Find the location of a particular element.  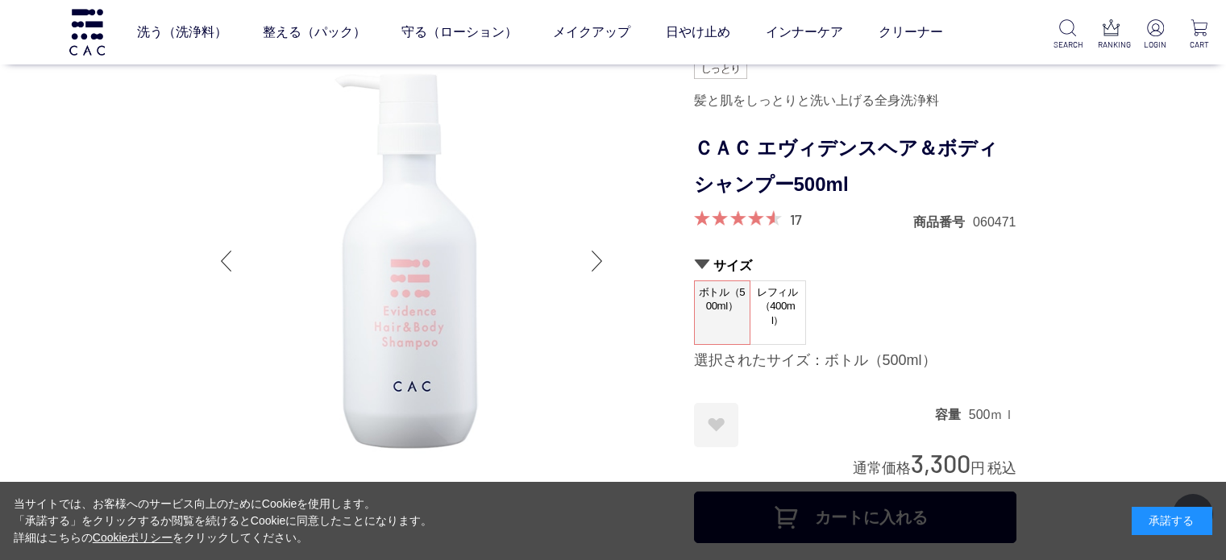

p: SEARCH is located at coordinates (1067, 44).